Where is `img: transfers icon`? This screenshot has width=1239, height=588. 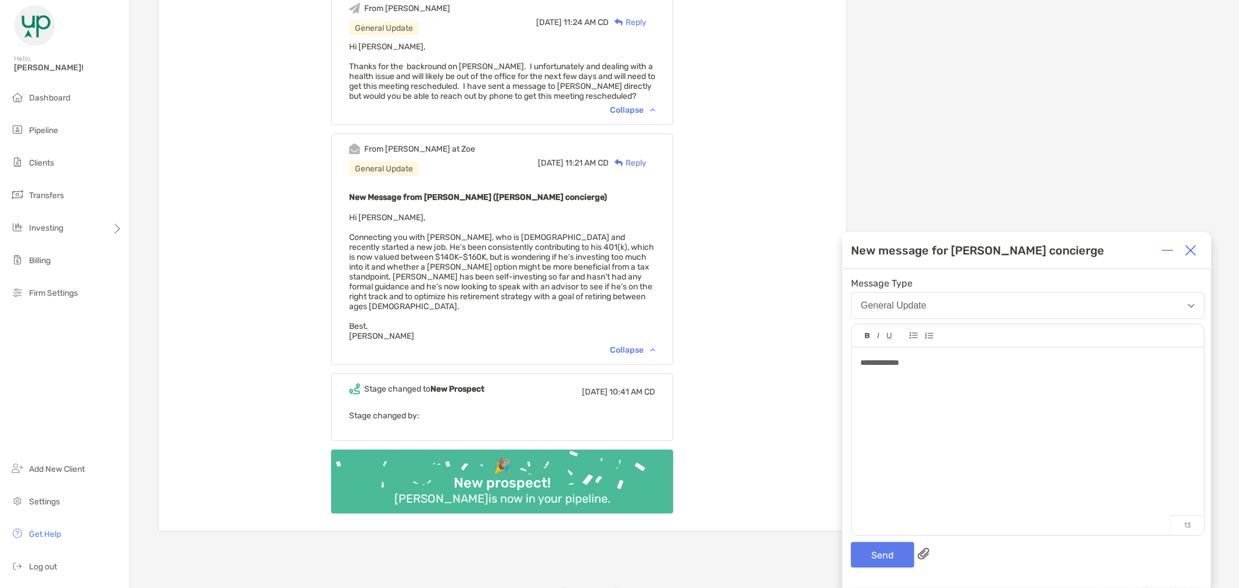 img: transfers icon is located at coordinates (17, 195).